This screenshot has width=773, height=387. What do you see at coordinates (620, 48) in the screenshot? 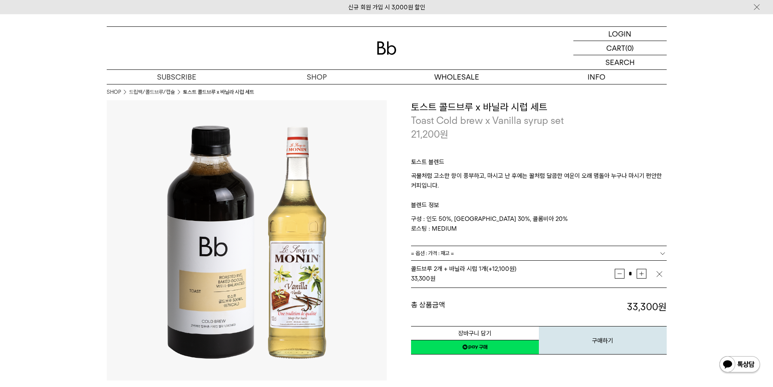
I see `a: CART (0)` at bounding box center [620, 48].